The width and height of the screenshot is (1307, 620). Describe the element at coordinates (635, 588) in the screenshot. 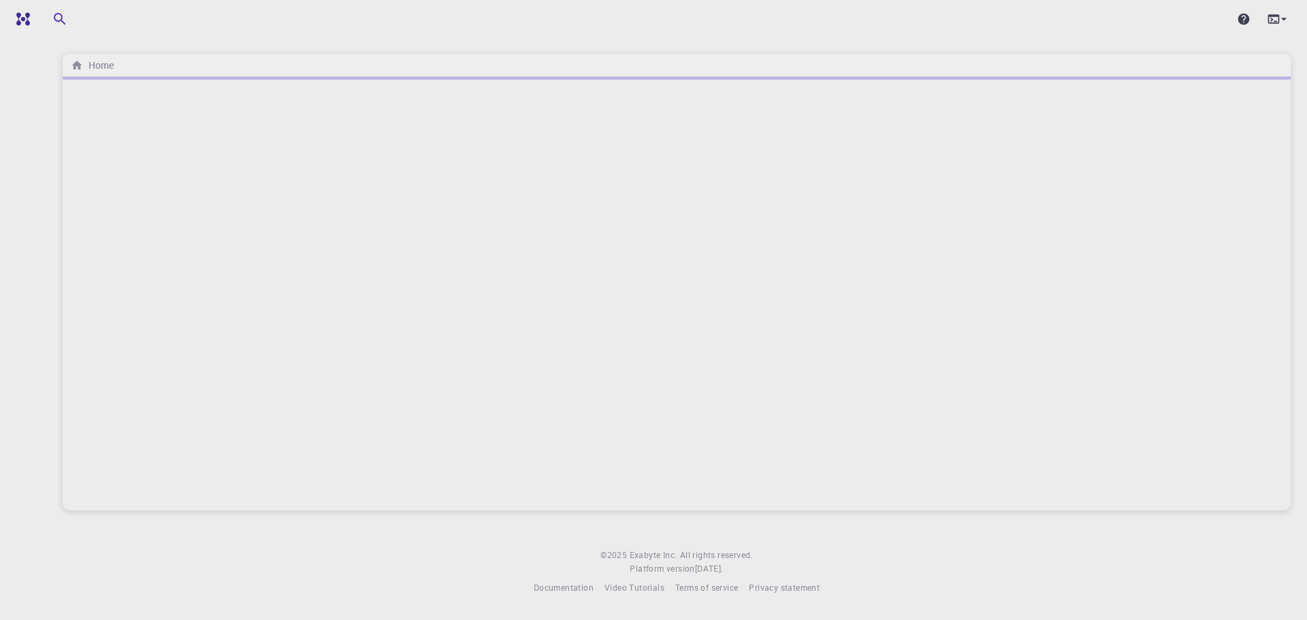

I see `a: Video Tutorials` at that location.